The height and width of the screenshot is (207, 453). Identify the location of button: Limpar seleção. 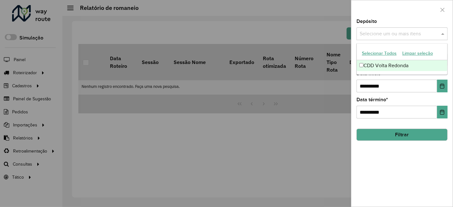
(418, 53).